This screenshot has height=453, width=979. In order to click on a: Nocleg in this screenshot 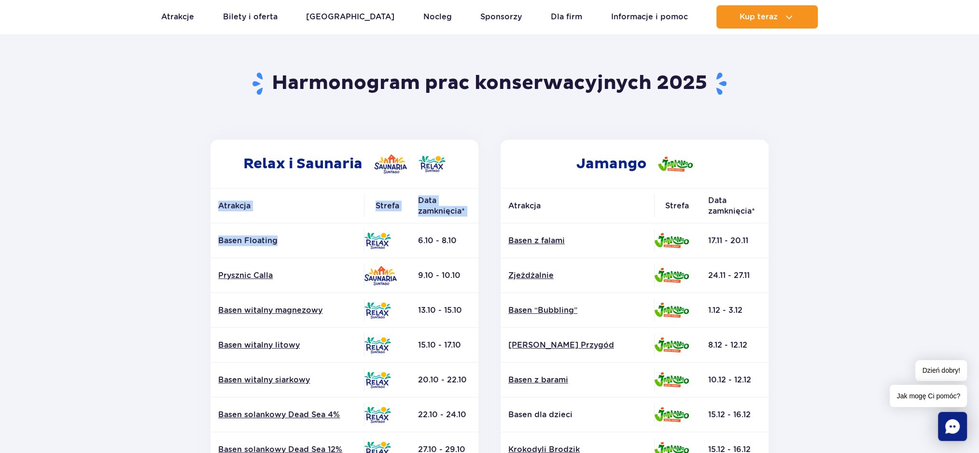, I will do `click(438, 17)`.